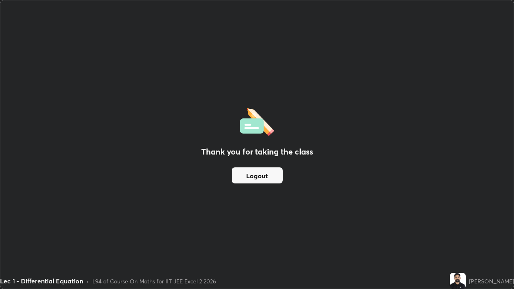 The height and width of the screenshot is (289, 514). What do you see at coordinates (257, 121) in the screenshot?
I see `img: offlineFeedback.1438e8b3.svg` at bounding box center [257, 121].